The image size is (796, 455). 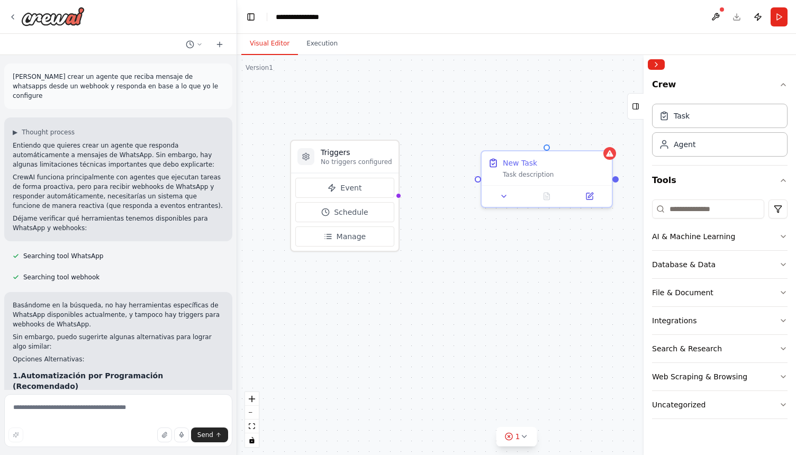 What do you see at coordinates (88, 381) in the screenshot?
I see `strong: Automatización por Programación (Recomendado)` at bounding box center [88, 381].